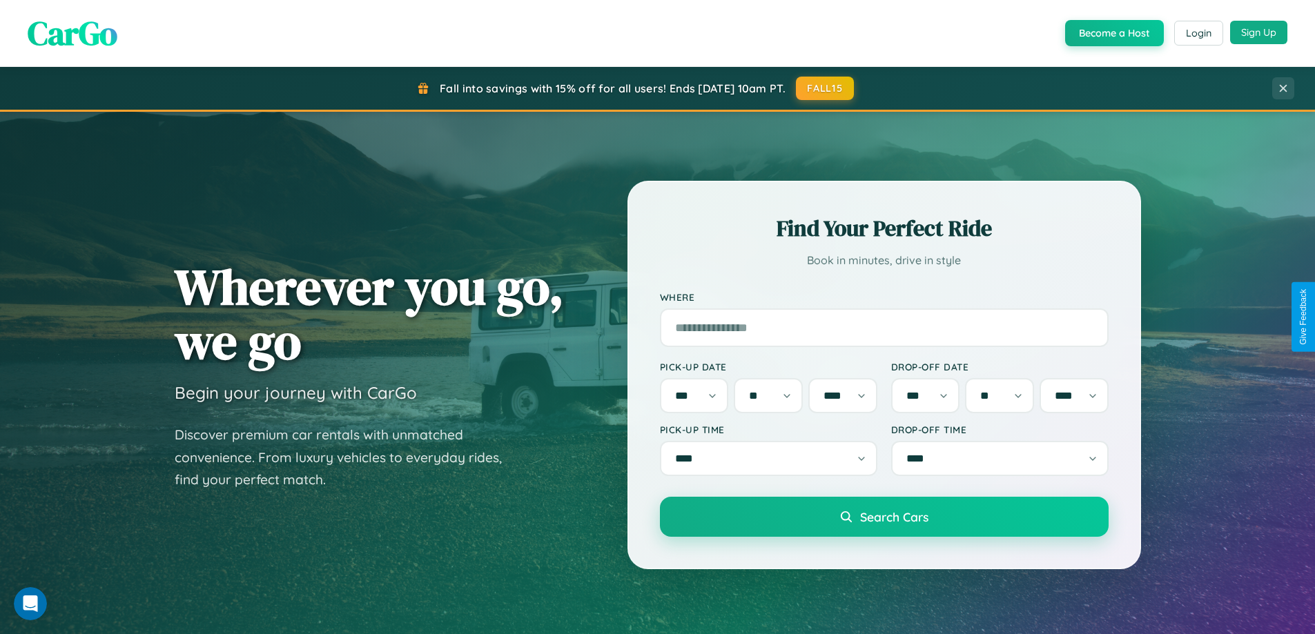 This screenshot has height=634, width=1315. I want to click on button: FALL15, so click(825, 88).